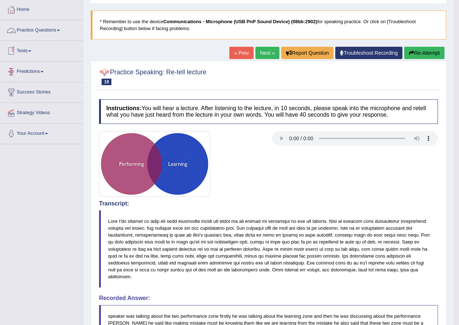 Image resolution: width=459 pixels, height=325 pixels. Describe the element at coordinates (424, 53) in the screenshot. I see `button: Re-Attempt` at that location.